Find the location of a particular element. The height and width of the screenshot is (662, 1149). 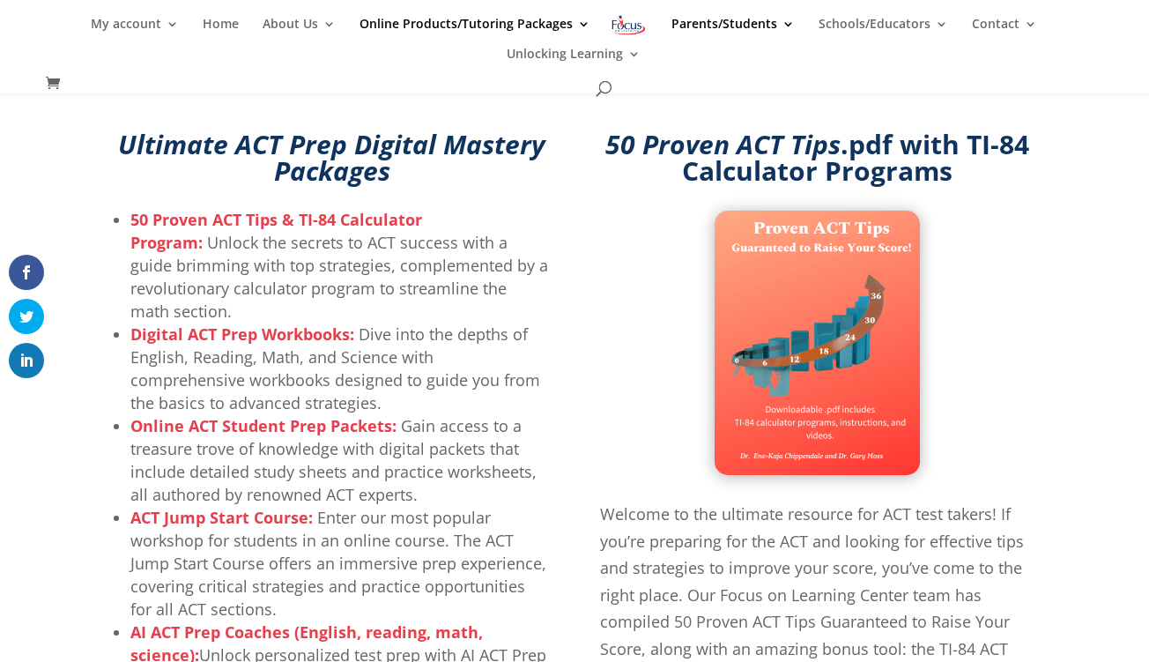

li: Enter our most popular workshop for students in an online course. The ACT Jump Start Course offer... is located at coordinates (339, 563).